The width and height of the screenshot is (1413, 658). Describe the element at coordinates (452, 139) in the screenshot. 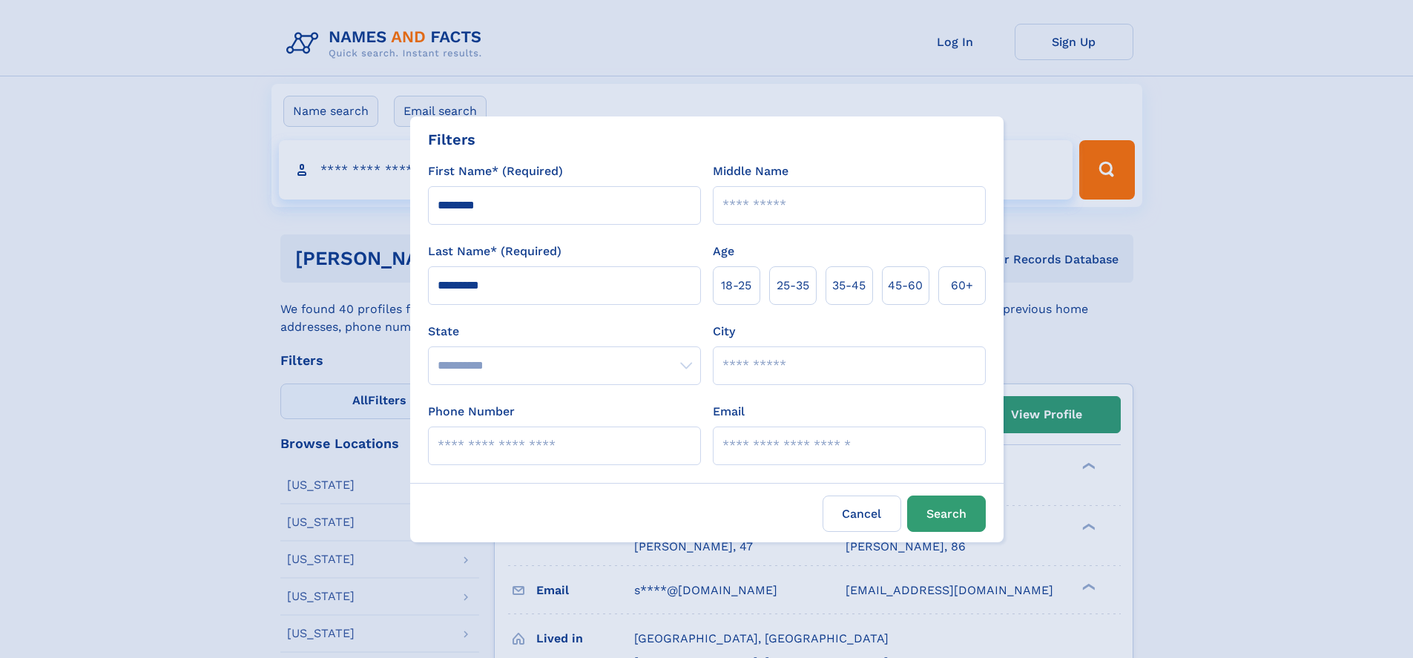

I see `div: Filters` at that location.